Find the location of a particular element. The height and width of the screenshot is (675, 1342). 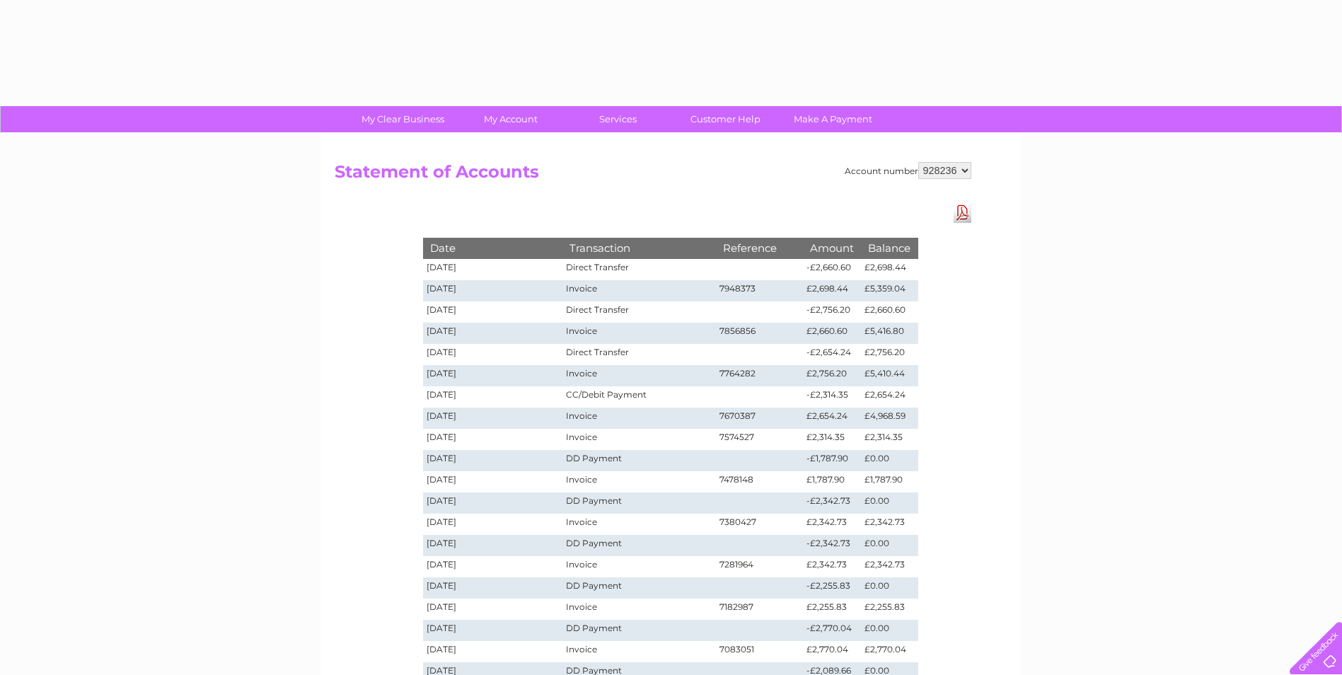

a: Customer Help is located at coordinates (725, 119).